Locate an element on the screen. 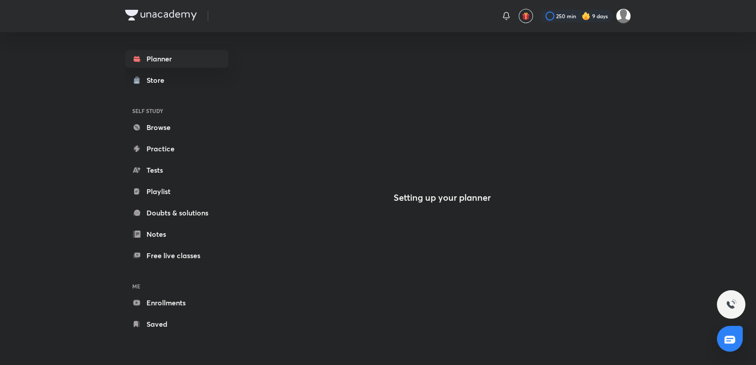 Image resolution: width=756 pixels, height=365 pixels. a: Company Logo is located at coordinates (161, 16).